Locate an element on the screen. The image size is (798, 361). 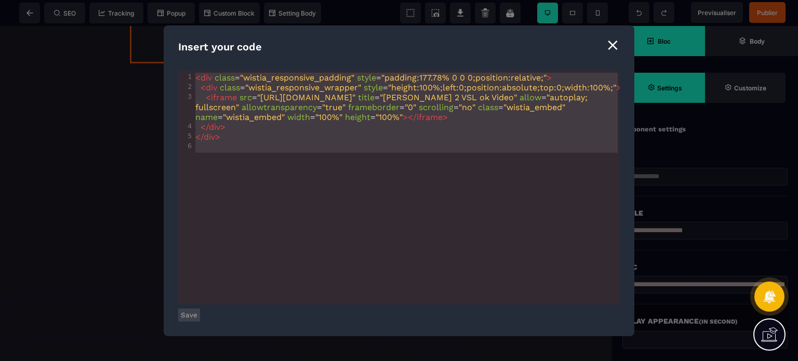
span: title is located at coordinates (366, 97).